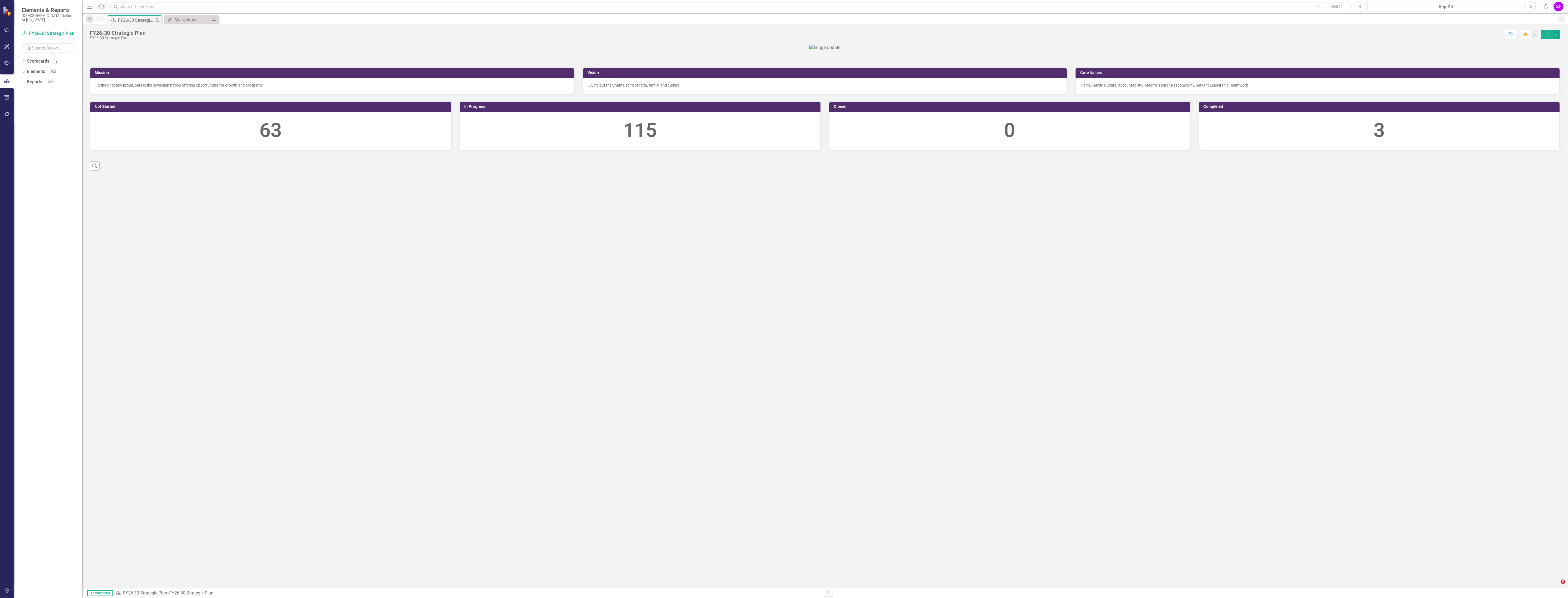 The height and width of the screenshot is (598, 1568). Describe the element at coordinates (38, 61) in the screenshot. I see `a: Scorecards` at that location.